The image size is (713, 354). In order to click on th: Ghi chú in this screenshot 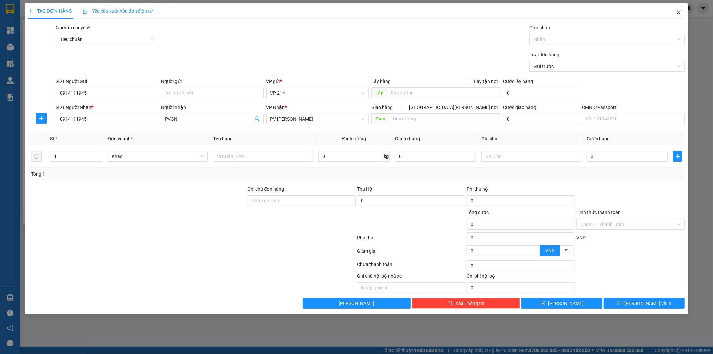, I will do `click(531, 138)`.